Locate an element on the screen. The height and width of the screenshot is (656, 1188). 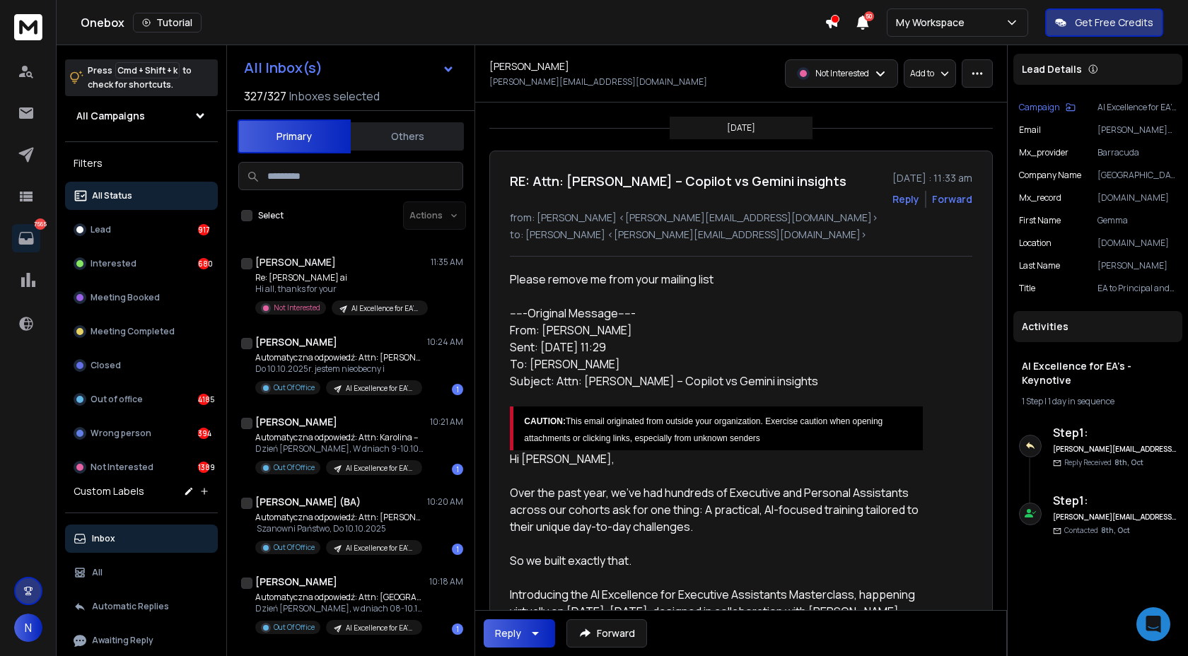
button: N is located at coordinates (28, 628).